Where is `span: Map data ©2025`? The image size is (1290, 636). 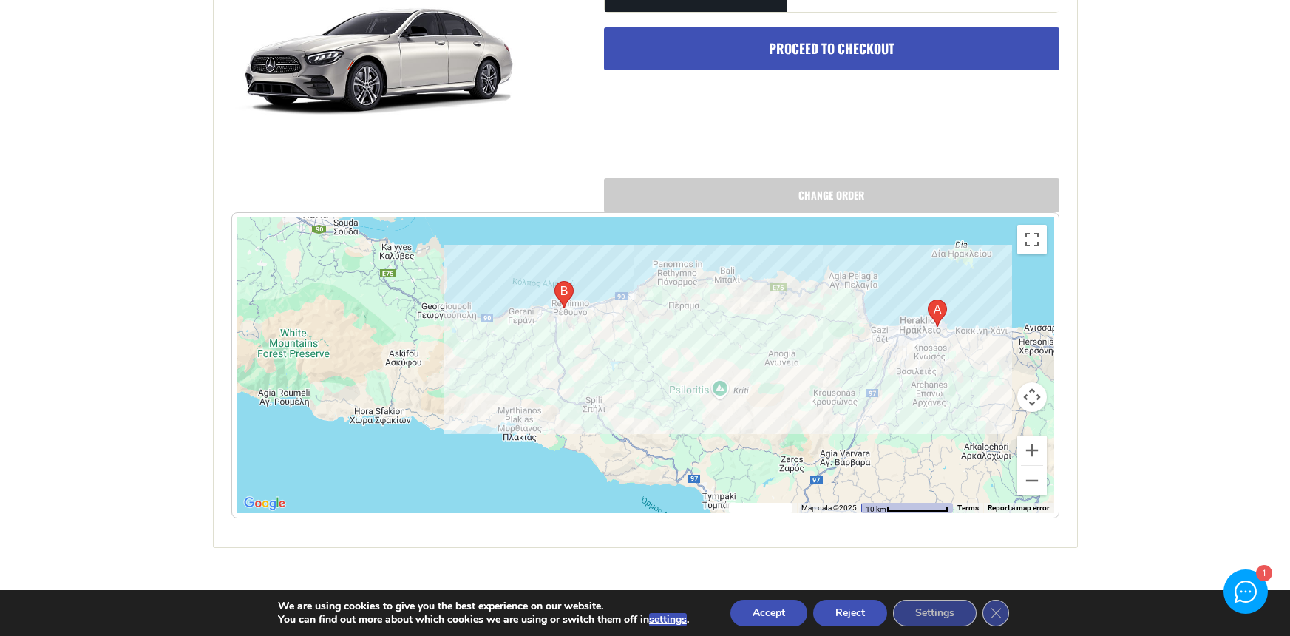 span: Map data ©2025 is located at coordinates (829, 507).